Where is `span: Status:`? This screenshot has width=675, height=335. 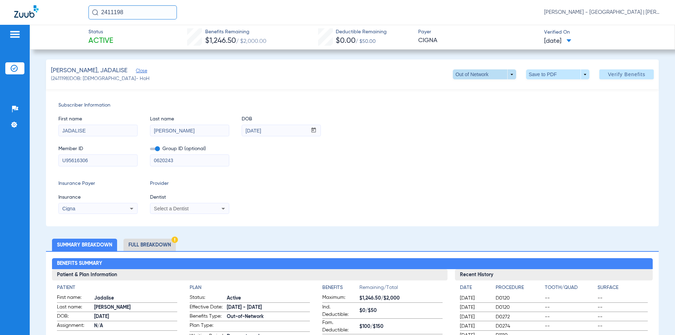
span: Status: is located at coordinates (207, 298).